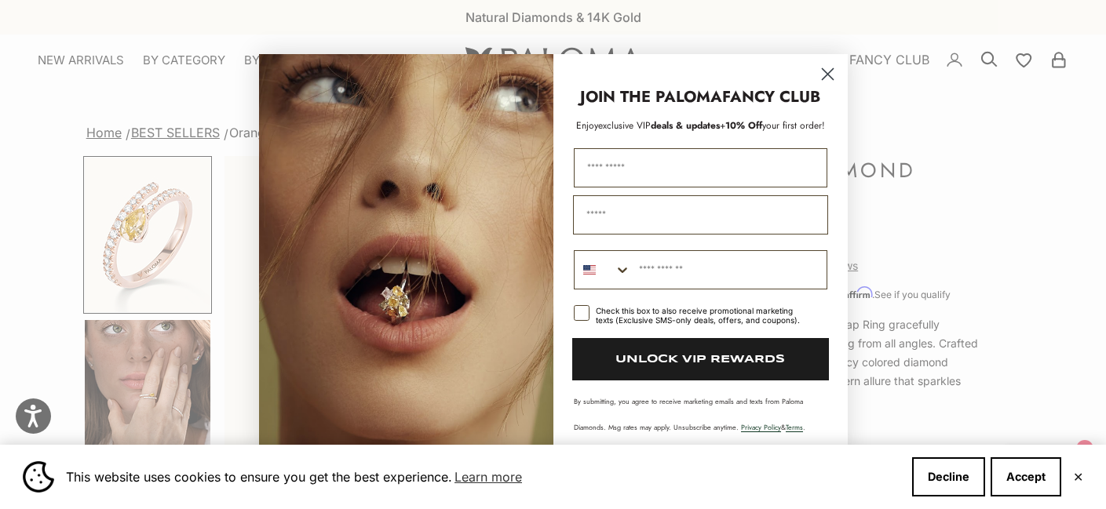 The height and width of the screenshot is (509, 1106). I want to click on input: Email, so click(700, 215).